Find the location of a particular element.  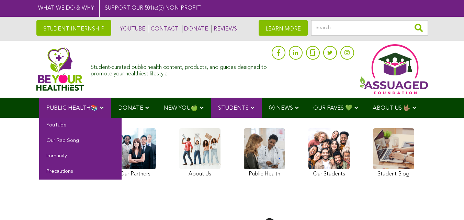

div: Student-curated public health content, products, and guides designed to promote your healthiest l... is located at coordinates (179, 69).